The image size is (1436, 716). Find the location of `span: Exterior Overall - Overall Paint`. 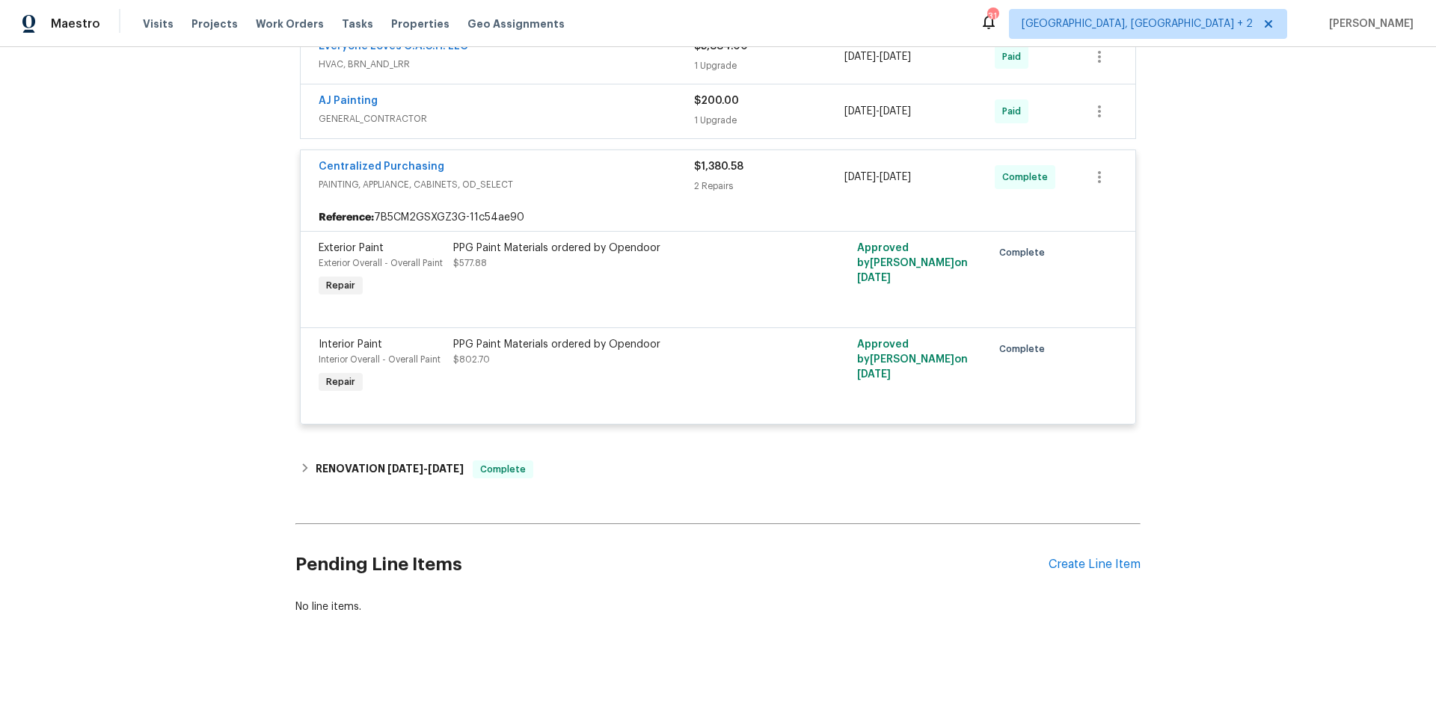

span: Exterior Overall - Overall Paint is located at coordinates (381, 263).